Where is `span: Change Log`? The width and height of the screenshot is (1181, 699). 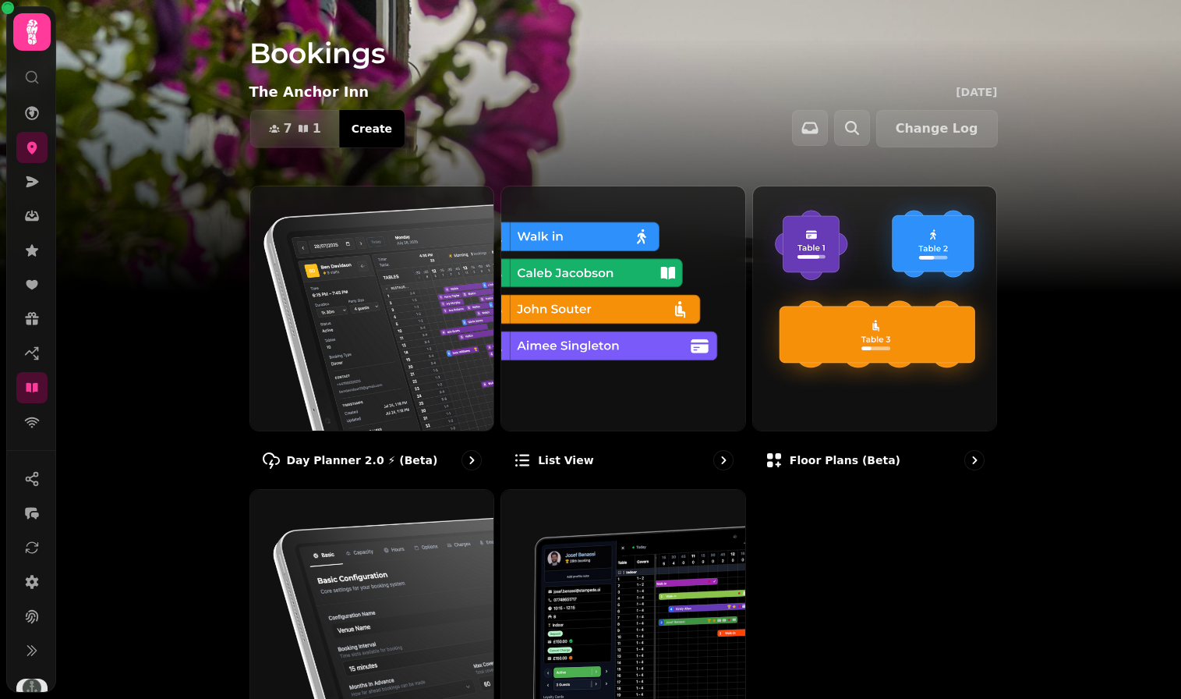 span: Change Log is located at coordinates (937, 129).